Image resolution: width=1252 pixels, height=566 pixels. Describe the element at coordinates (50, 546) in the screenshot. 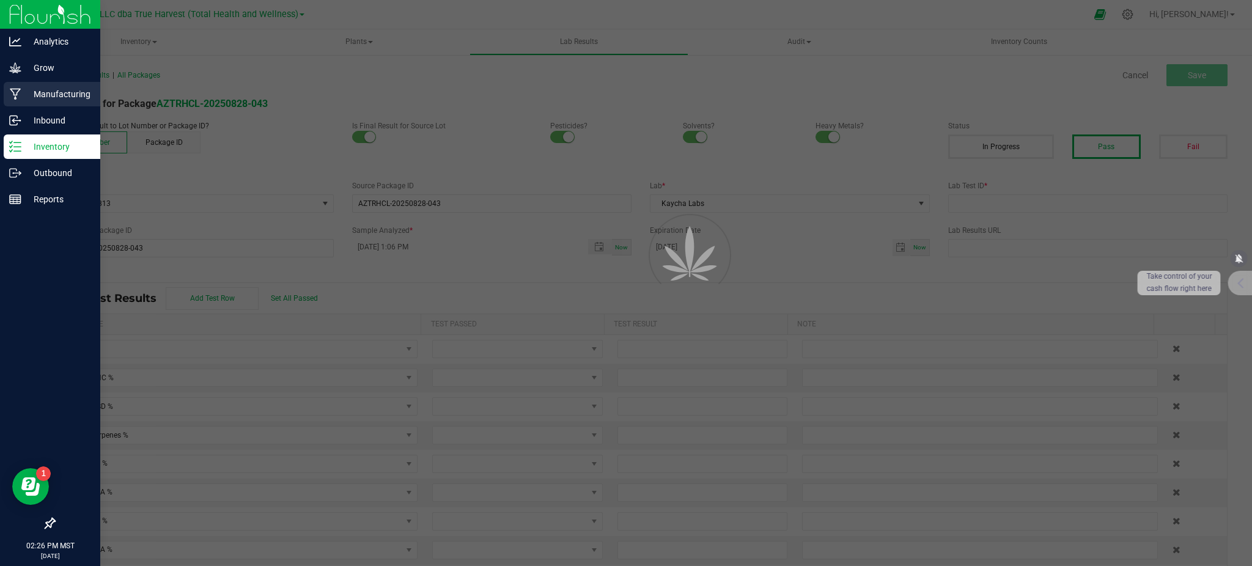

I see `p: 02:26 PM MST` at that location.